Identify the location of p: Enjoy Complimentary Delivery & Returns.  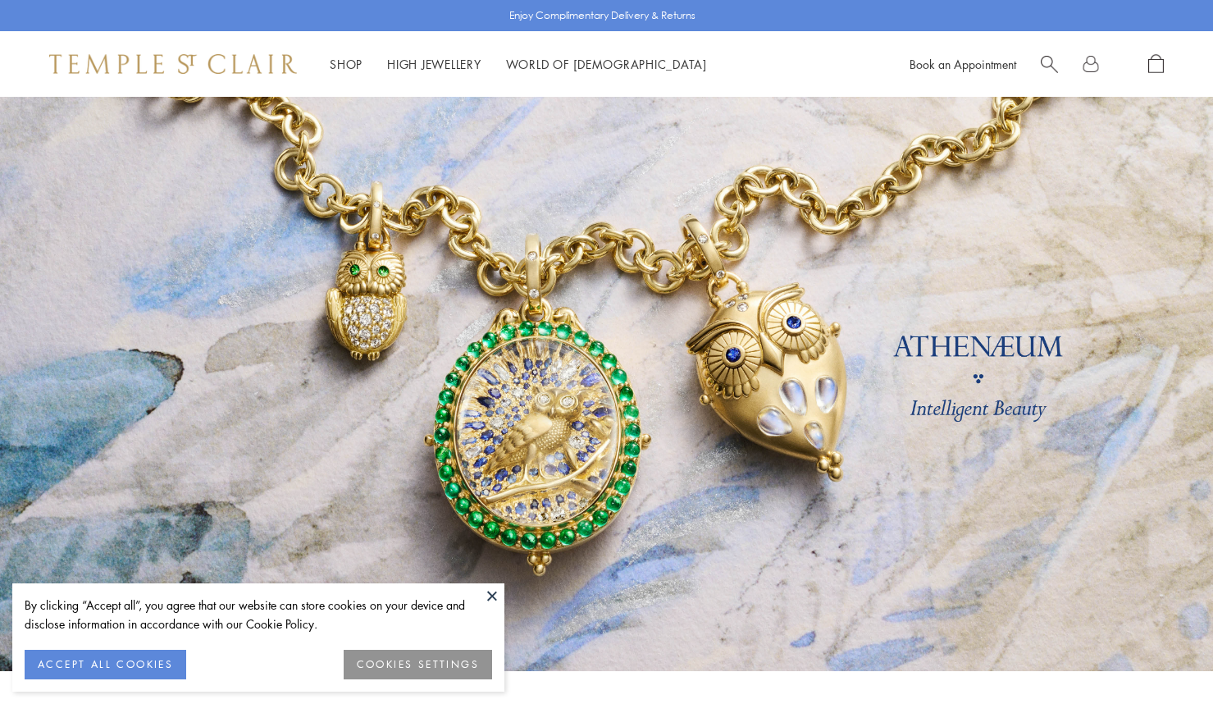
(602, 16).